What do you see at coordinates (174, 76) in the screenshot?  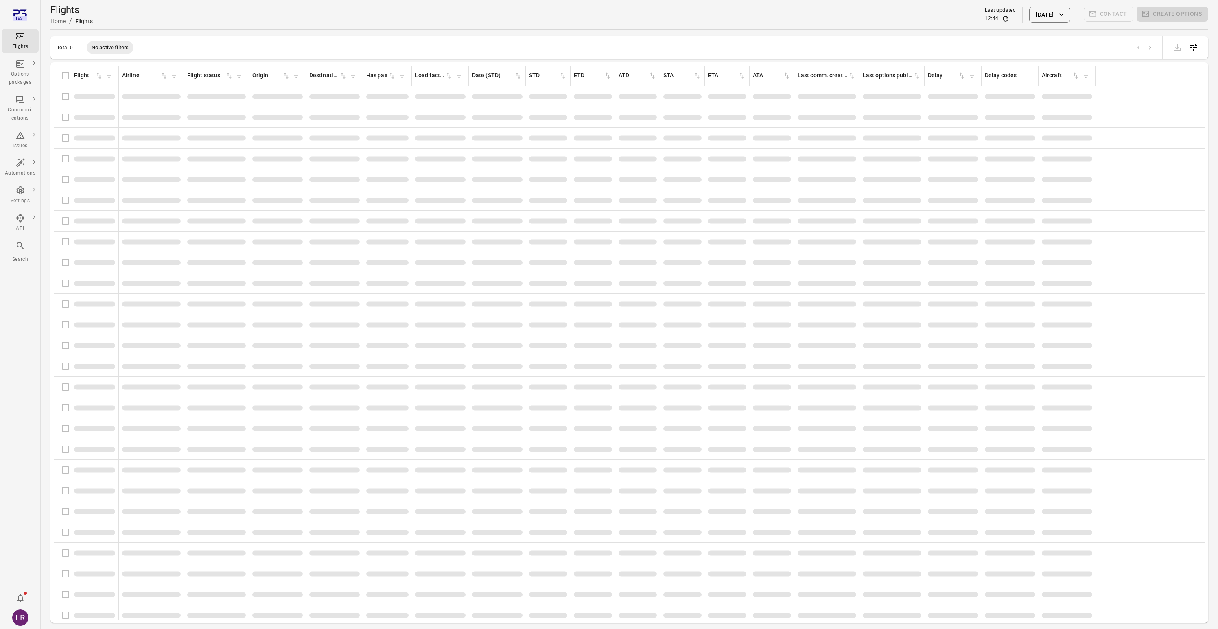 I see `span: Filter by airline` at bounding box center [174, 76].